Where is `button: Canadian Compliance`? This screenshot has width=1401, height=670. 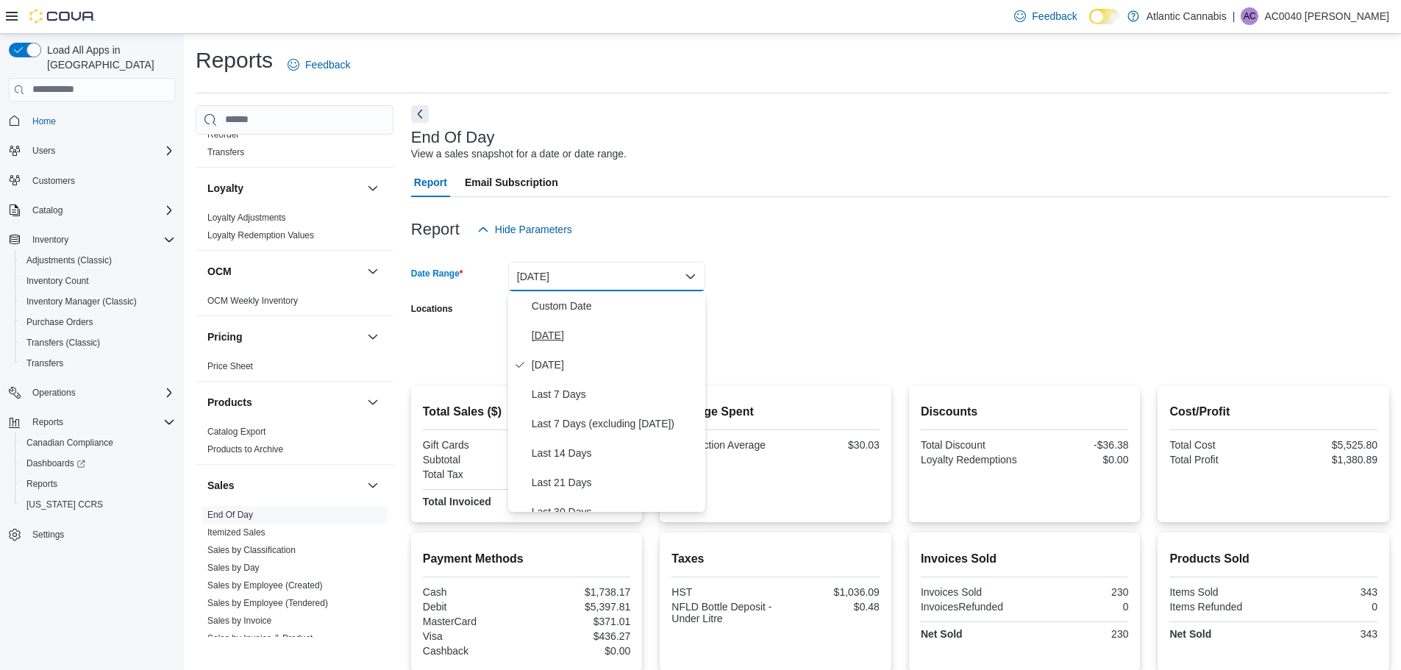 button: Canadian Compliance is located at coordinates (98, 443).